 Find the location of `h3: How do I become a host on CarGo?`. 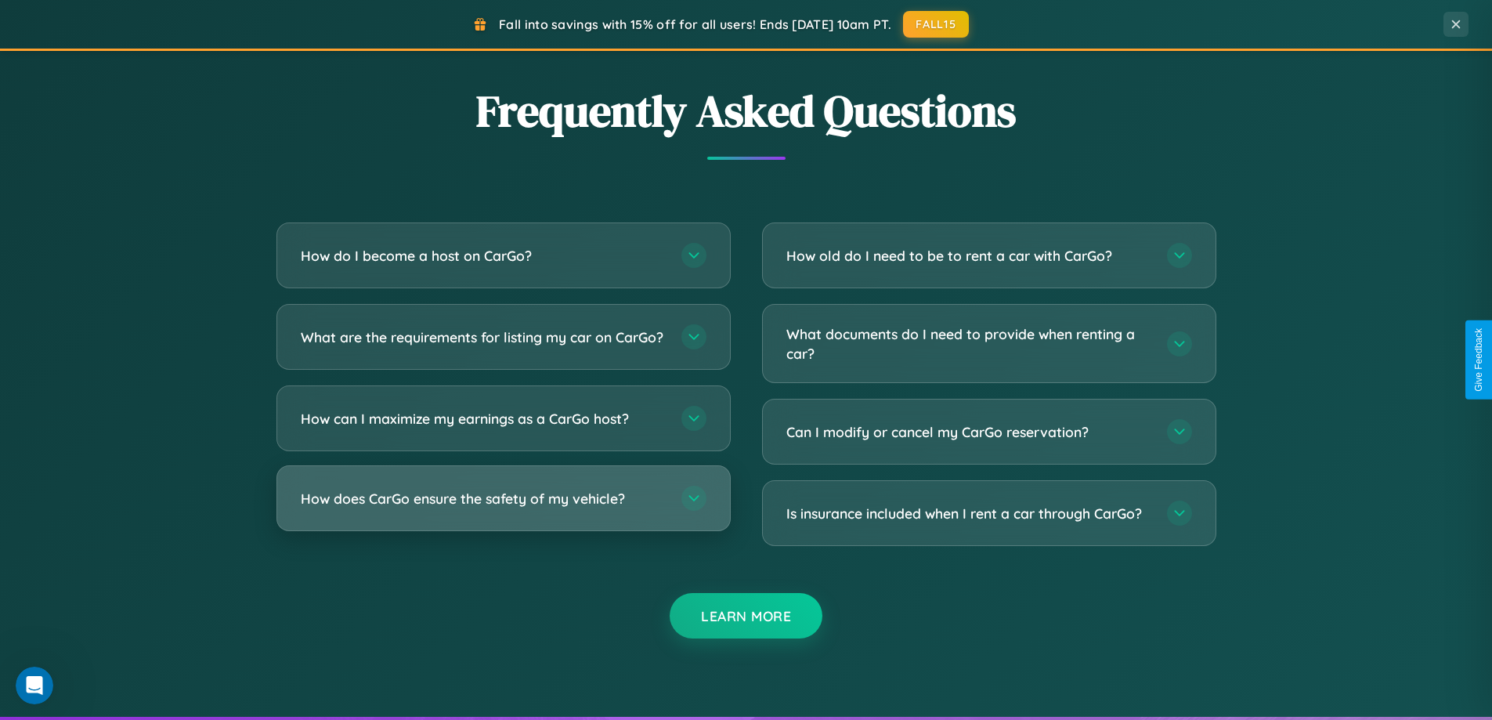

h3: How do I become a host on CarGo? is located at coordinates (483, 255).